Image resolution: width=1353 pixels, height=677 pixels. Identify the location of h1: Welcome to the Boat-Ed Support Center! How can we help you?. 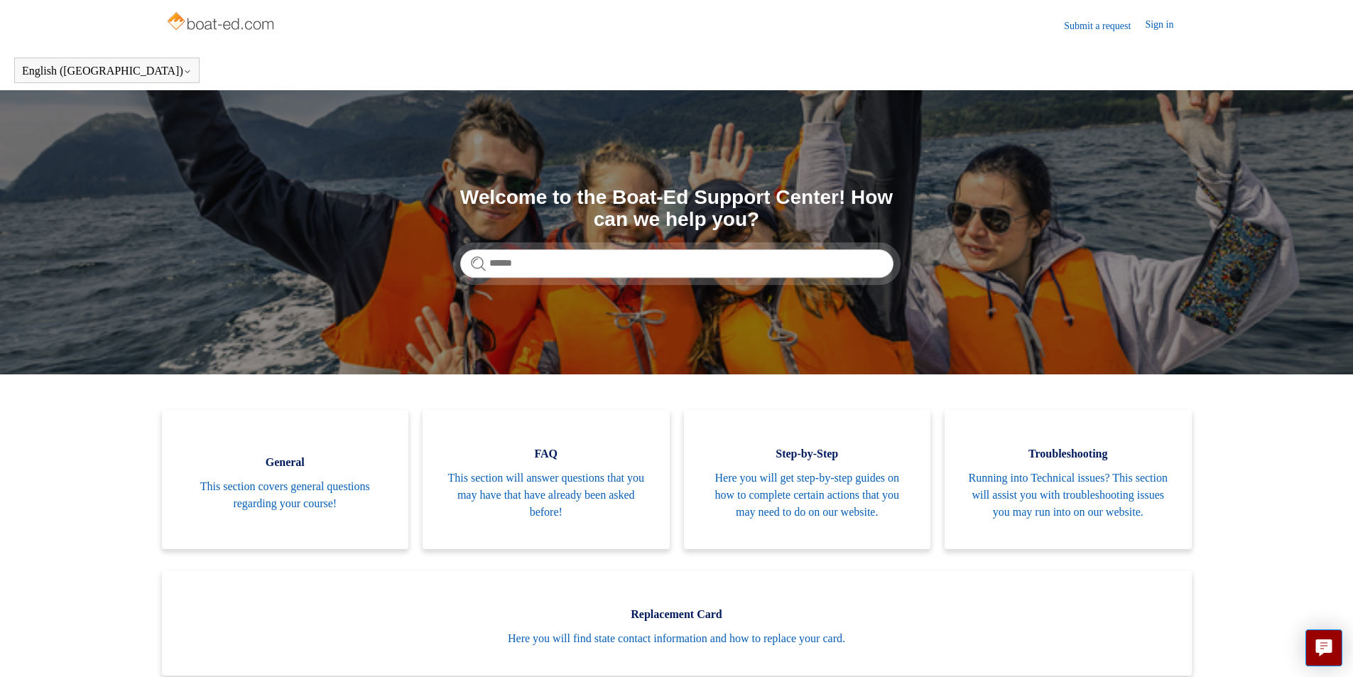
(677, 209).